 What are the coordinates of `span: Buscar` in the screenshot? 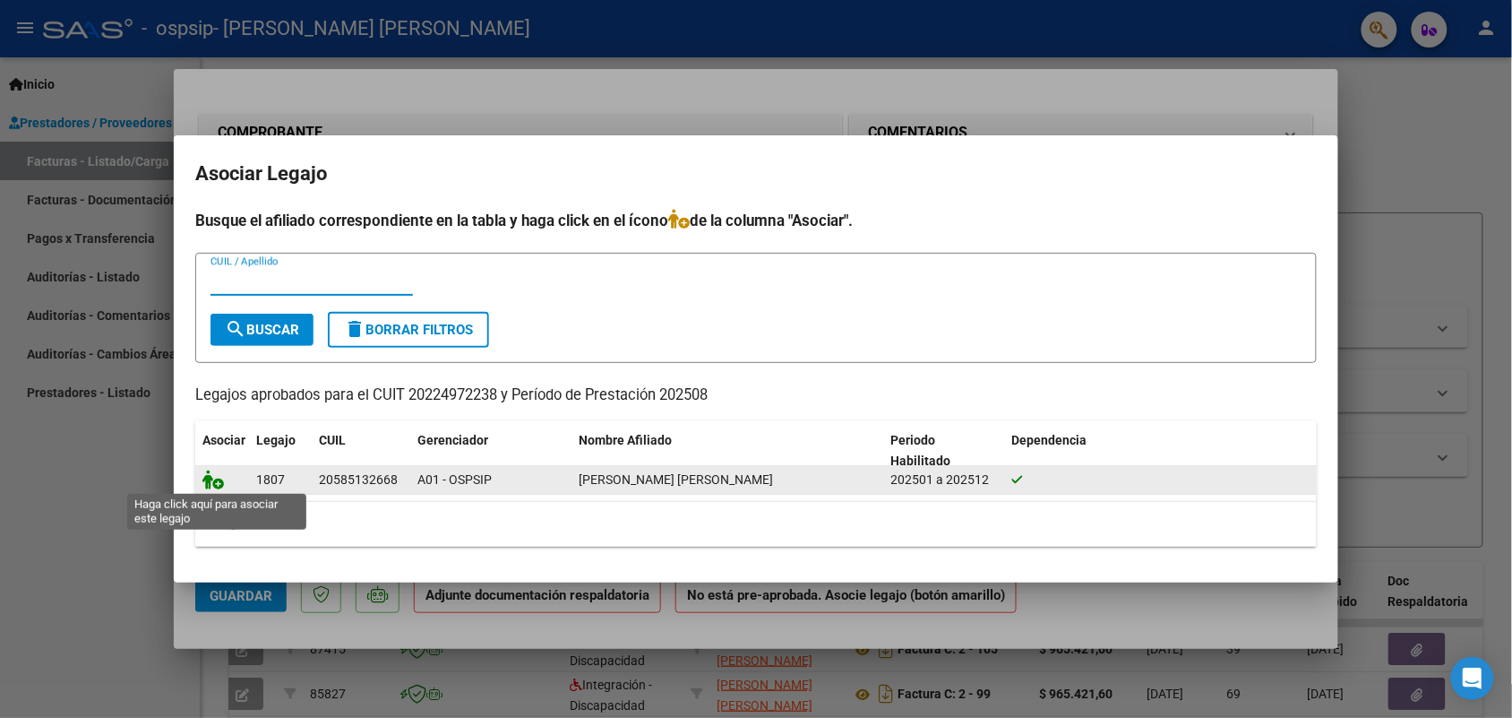 It's located at (262, 330).